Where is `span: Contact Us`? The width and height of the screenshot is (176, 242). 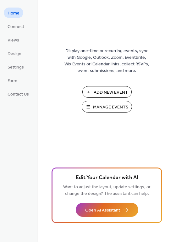 span: Contact Us is located at coordinates (18, 94).